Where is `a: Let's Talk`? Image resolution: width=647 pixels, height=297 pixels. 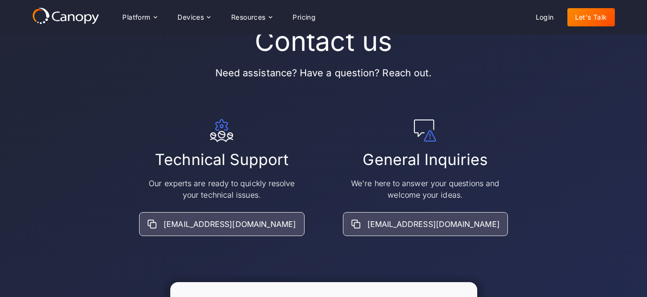
a: Let's Talk is located at coordinates (590, 17).